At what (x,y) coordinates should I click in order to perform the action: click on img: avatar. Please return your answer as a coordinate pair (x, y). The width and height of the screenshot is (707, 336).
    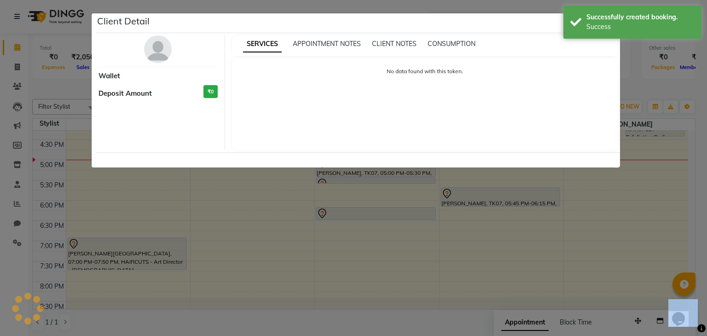
    Looking at the image, I should click on (158, 49).